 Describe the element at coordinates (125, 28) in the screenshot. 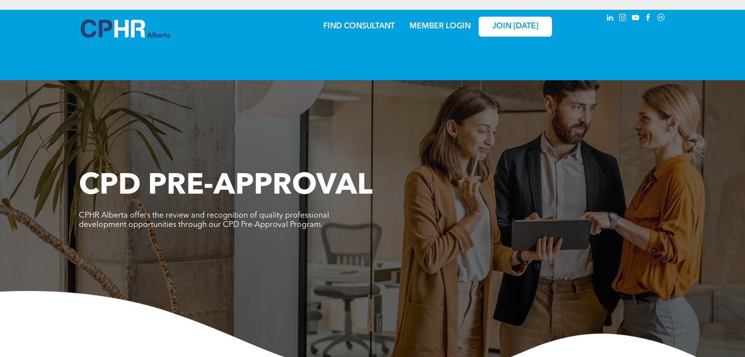

I see `img: A blue and white logo for cp alberta` at that location.